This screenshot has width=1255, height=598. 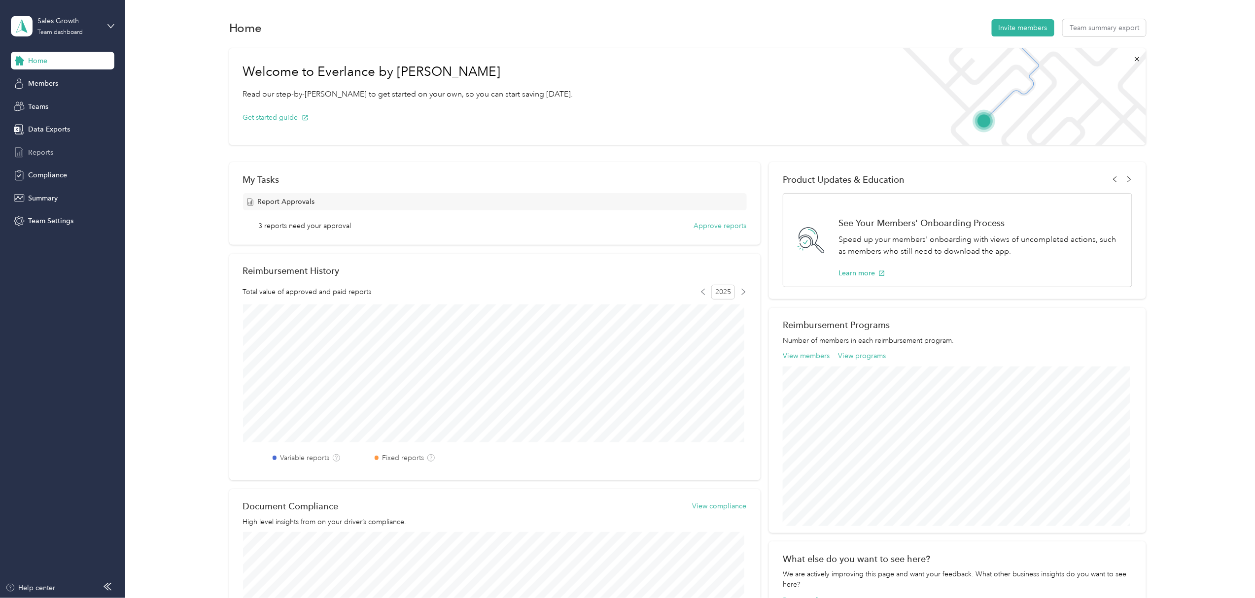 What do you see at coordinates (806, 356) in the screenshot?
I see `button: View members` at bounding box center [806, 356].